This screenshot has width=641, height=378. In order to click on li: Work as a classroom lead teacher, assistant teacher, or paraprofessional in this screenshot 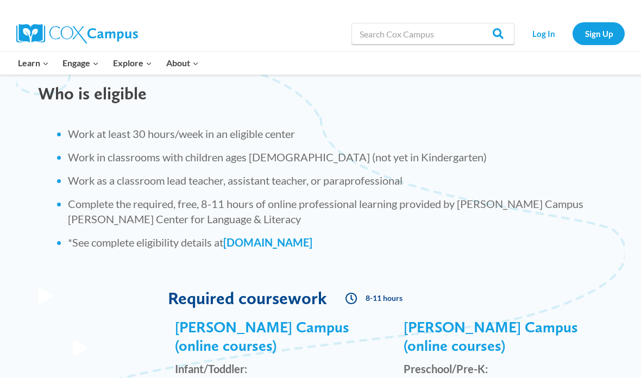, I will do `click(335, 180)`.